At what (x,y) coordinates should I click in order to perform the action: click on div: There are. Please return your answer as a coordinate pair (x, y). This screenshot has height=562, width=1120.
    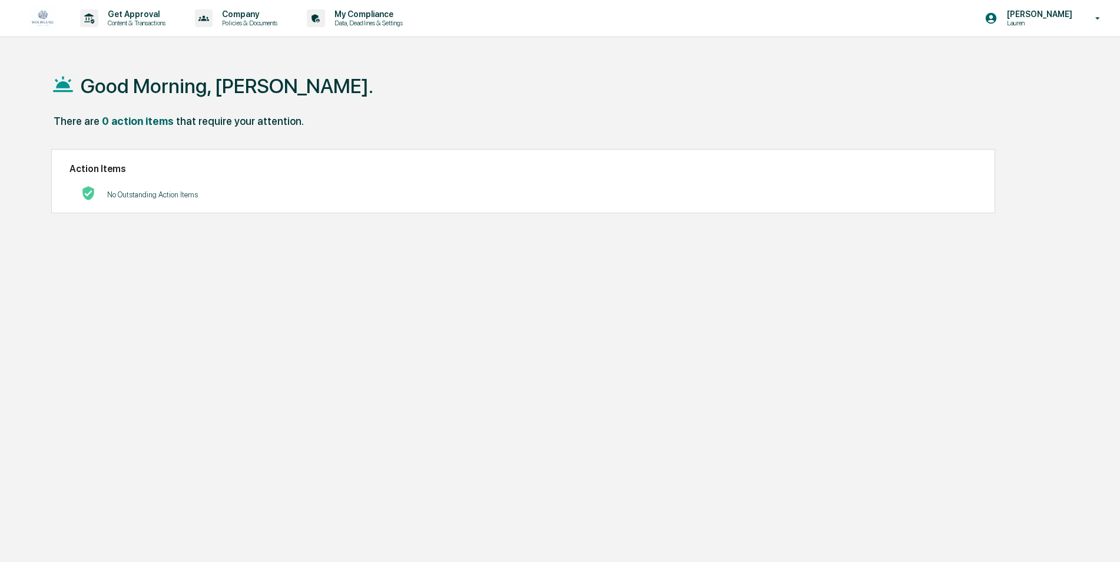
    Looking at the image, I should click on (77, 121).